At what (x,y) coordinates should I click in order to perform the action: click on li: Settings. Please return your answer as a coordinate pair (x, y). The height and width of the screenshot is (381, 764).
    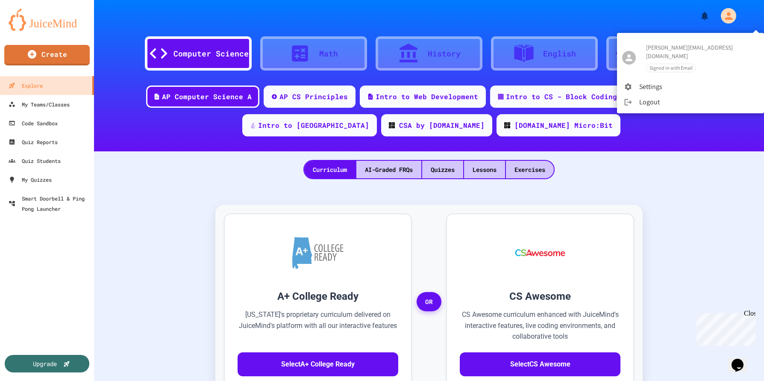
    Looking at the image, I should click on (691, 87).